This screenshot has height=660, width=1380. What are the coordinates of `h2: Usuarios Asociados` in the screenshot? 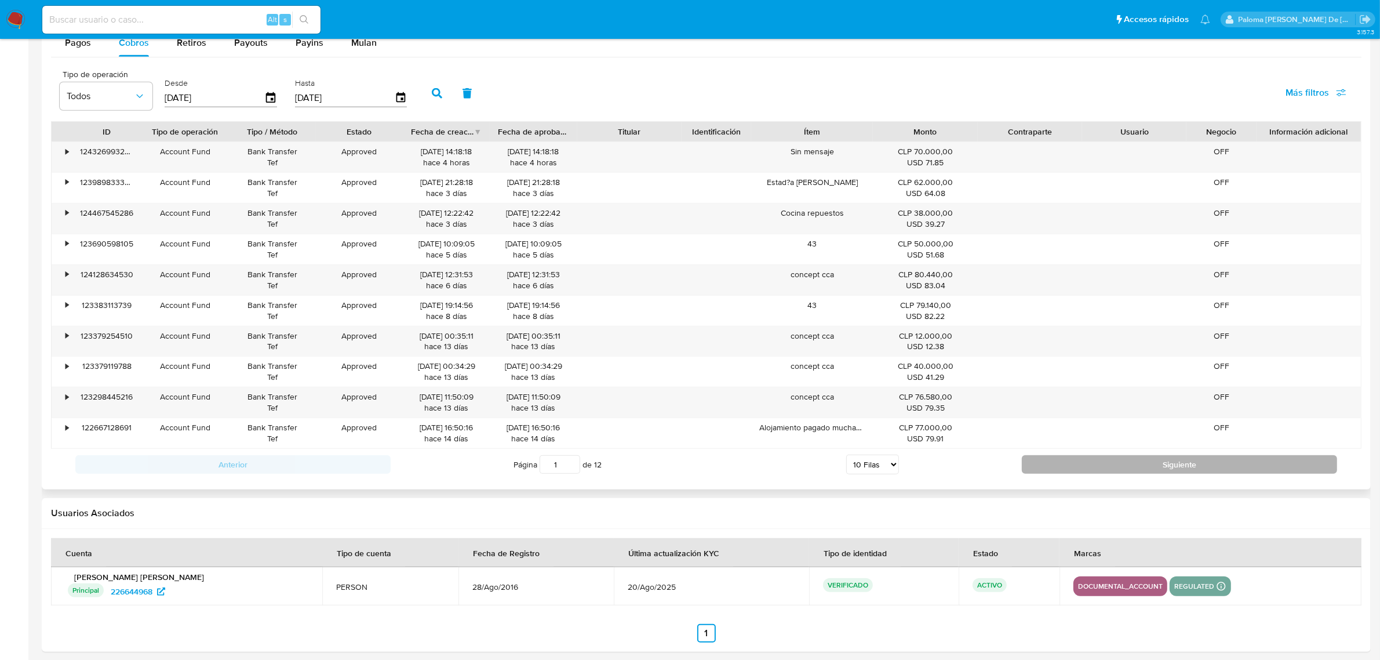 It's located at (706, 513).